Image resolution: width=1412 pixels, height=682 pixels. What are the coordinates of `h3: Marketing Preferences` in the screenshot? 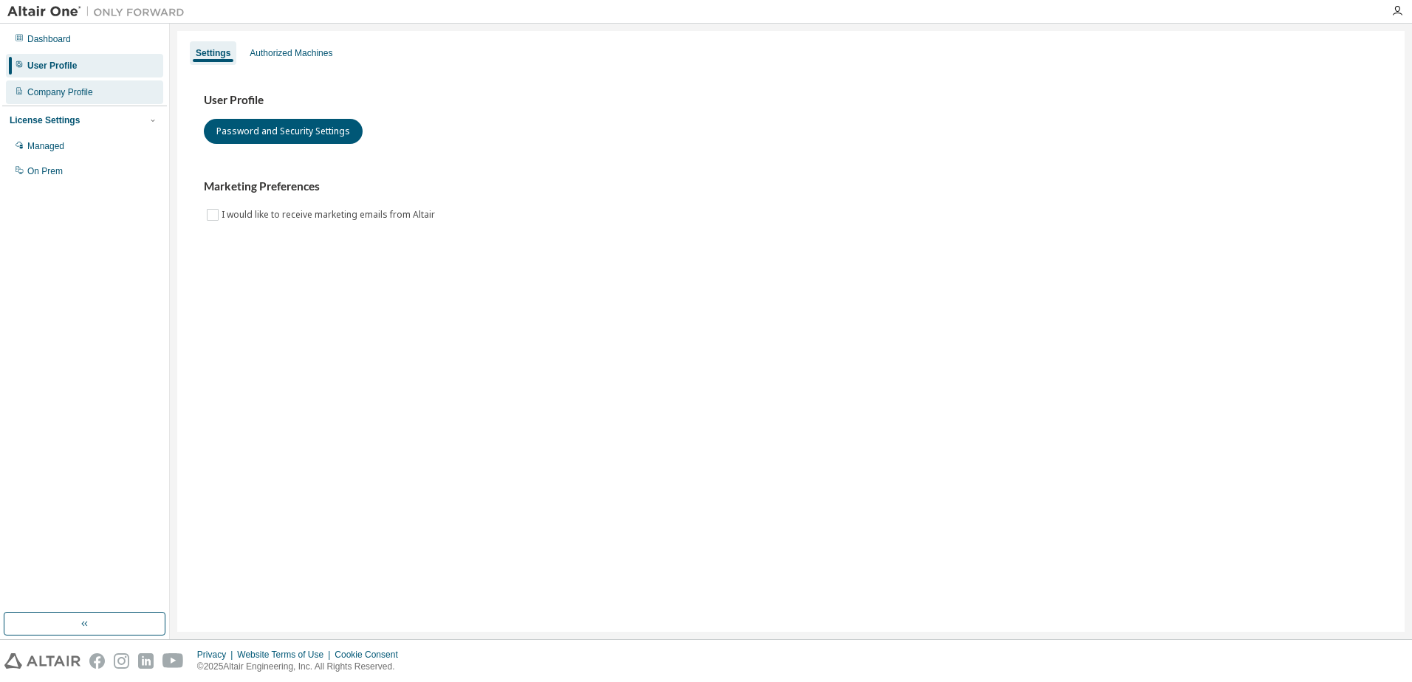 It's located at (791, 187).